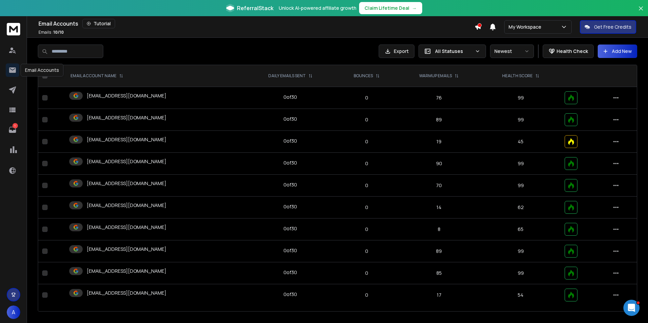 Image resolution: width=648 pixels, height=323 pixels. I want to click on button: Add New, so click(618, 51).